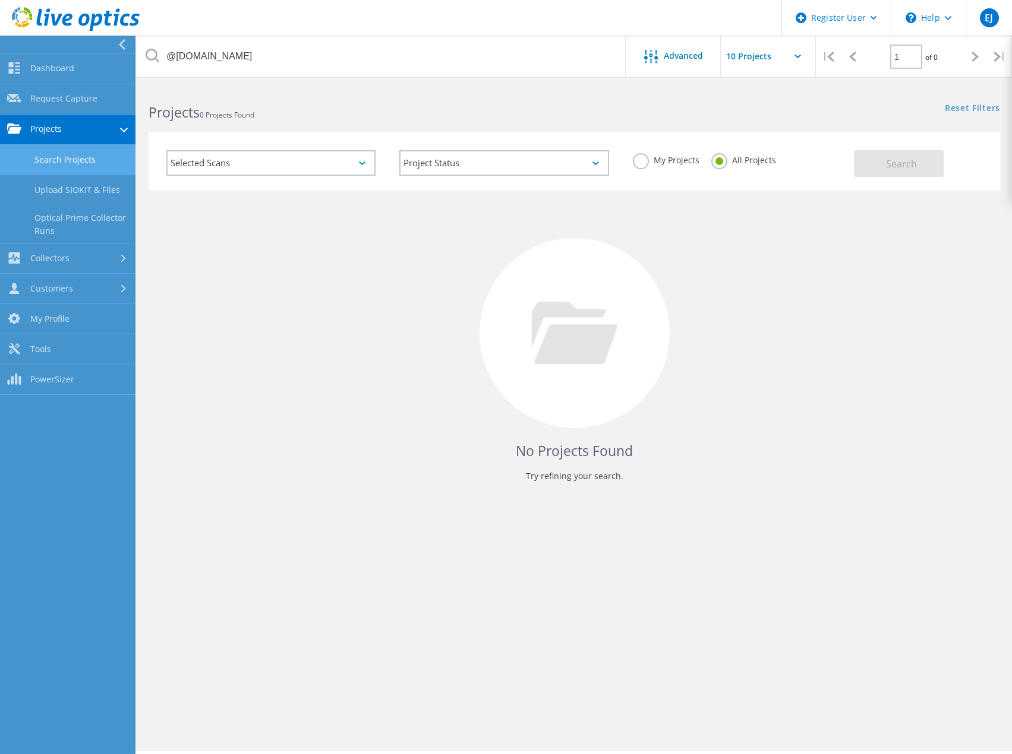  I want to click on span: Advanced, so click(683, 56).